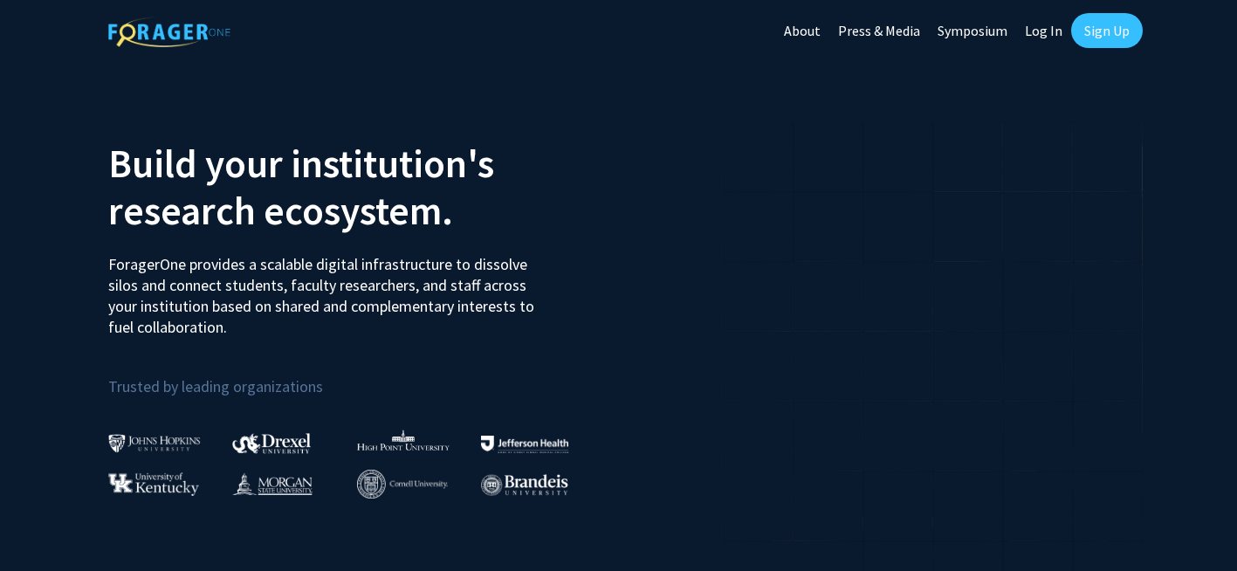 The height and width of the screenshot is (571, 1237). I want to click on img: ForagerOne Logo, so click(169, 31).